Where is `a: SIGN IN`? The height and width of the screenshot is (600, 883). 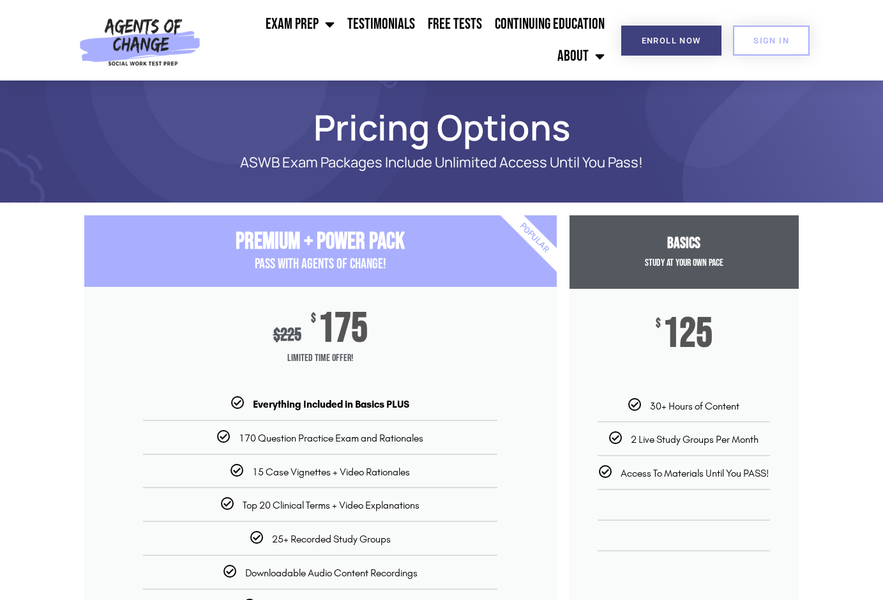
a: SIGN IN is located at coordinates (771, 40).